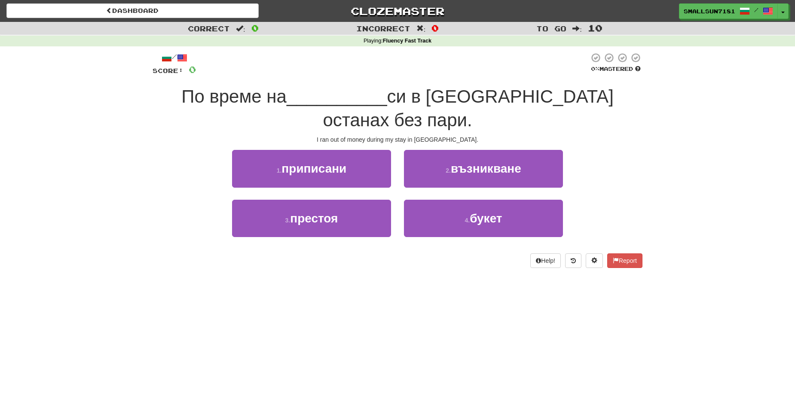  I want to click on span: букет, so click(486, 218).